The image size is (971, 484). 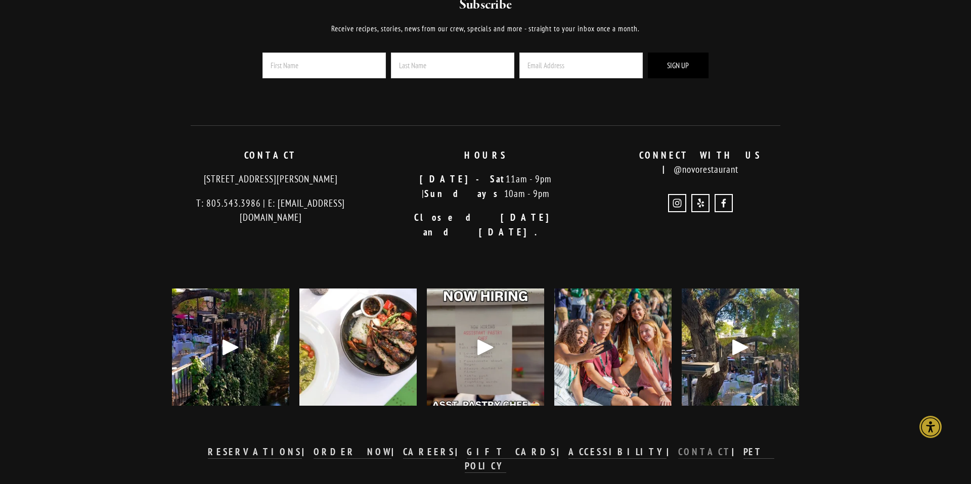 What do you see at coordinates (930, 427) in the screenshot?
I see `div: Accessibility Menu` at bounding box center [930, 427].